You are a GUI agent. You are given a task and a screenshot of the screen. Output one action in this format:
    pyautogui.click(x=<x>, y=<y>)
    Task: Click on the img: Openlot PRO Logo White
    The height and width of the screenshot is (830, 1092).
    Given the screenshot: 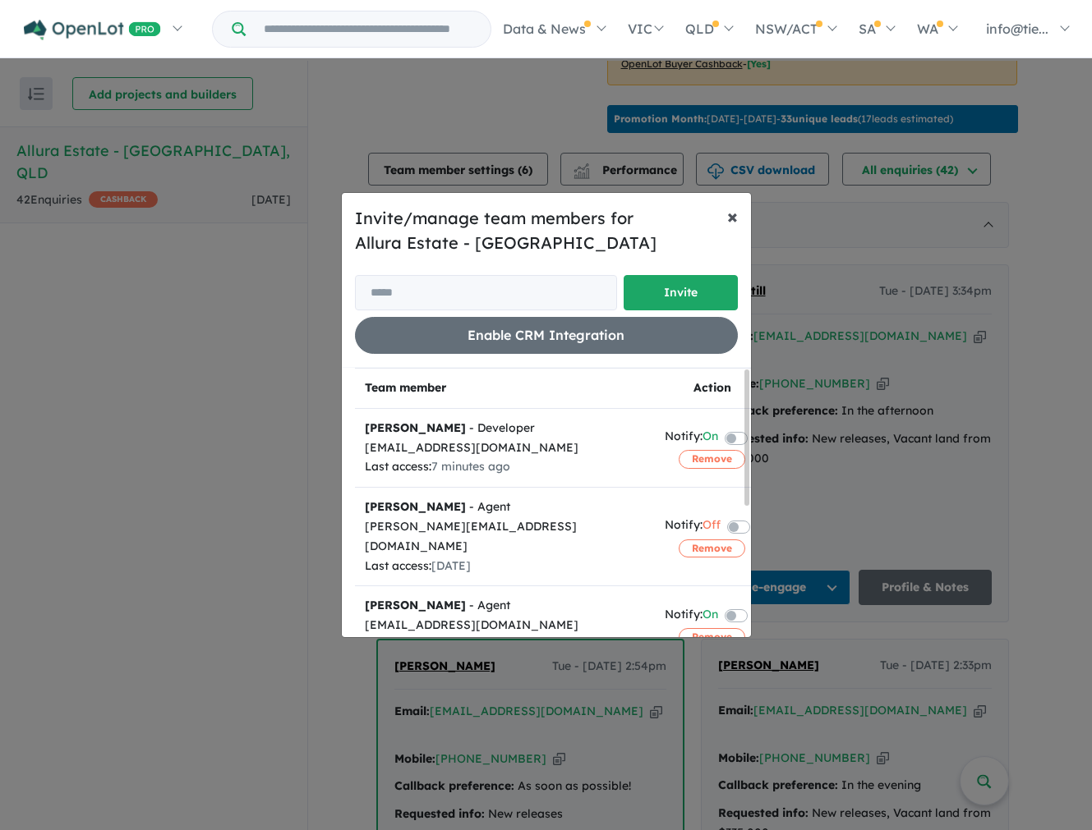 What is the action you would take?
    pyautogui.click(x=92, y=30)
    